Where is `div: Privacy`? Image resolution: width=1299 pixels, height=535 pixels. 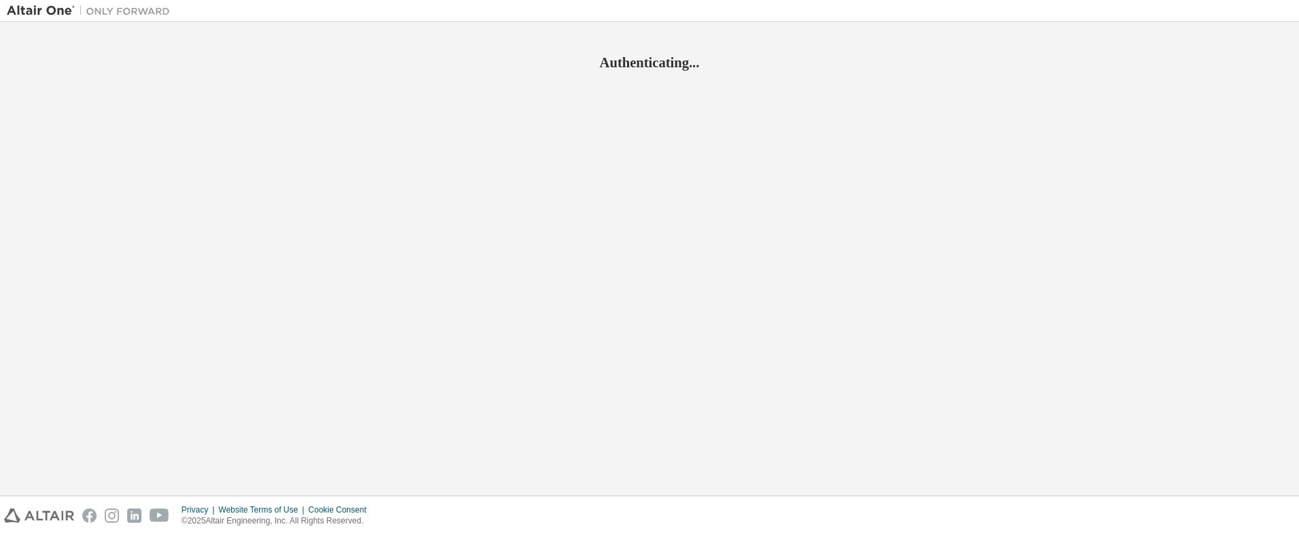 div: Privacy is located at coordinates (200, 510).